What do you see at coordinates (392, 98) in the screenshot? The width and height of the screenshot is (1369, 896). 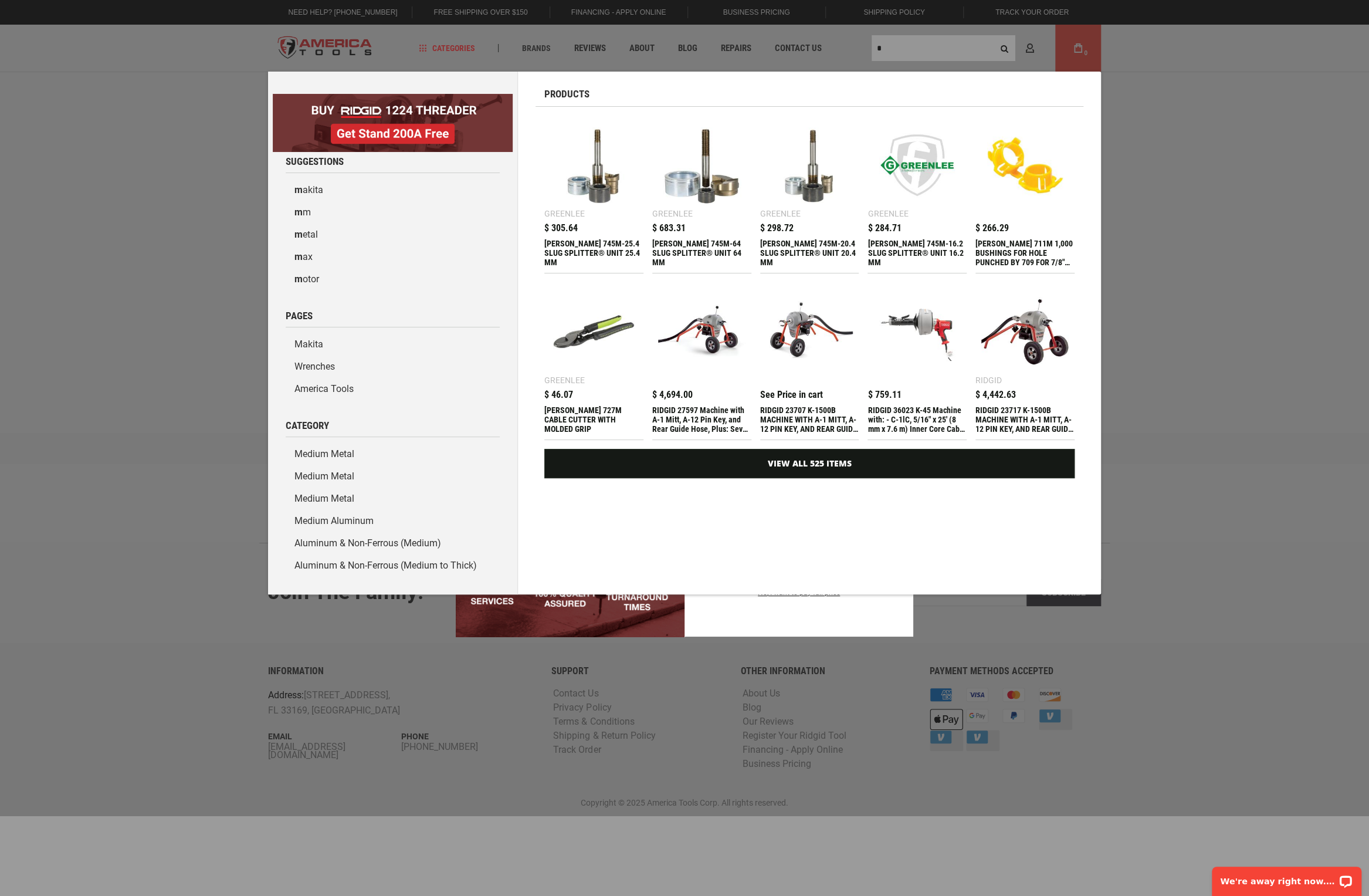 I see `a: BOGO: Buy RIDGID® 1224 Threader, Get Stand 200A Free!` at bounding box center [392, 98].